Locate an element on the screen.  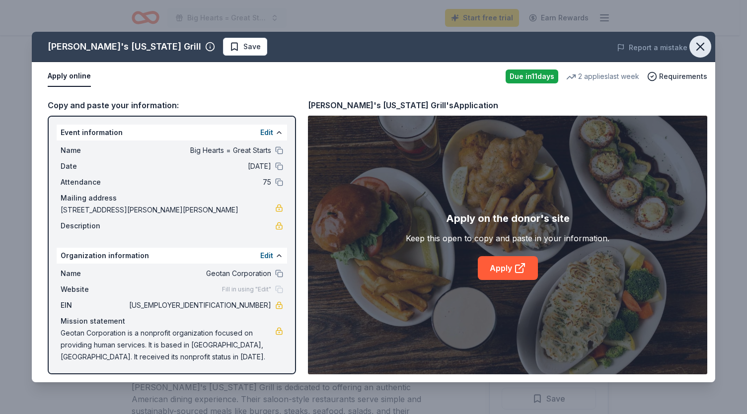
div: Copy and paste your information: is located at coordinates (172, 105).